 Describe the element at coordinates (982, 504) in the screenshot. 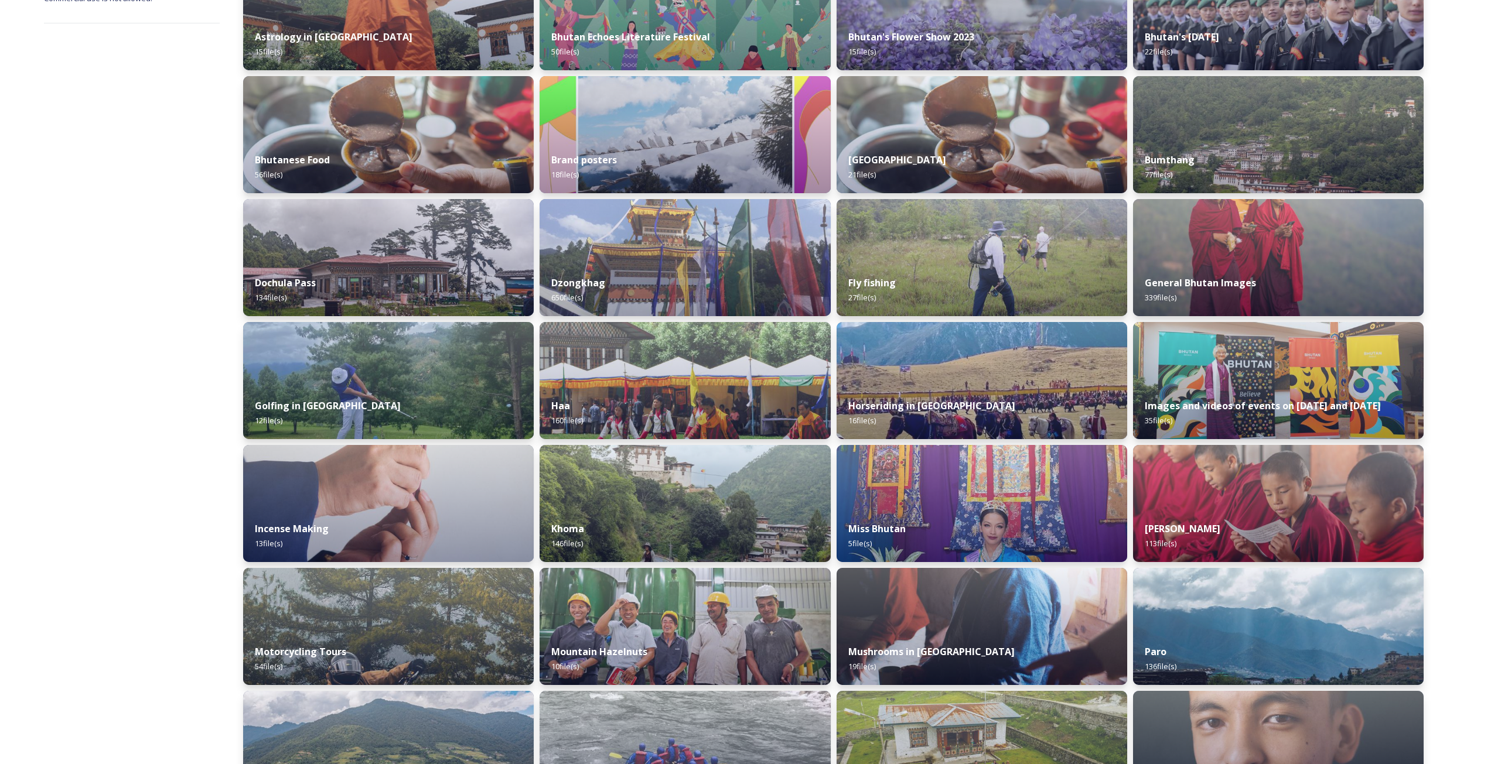

I see `img: Miss%2520Bhutan%2520Tashi%2520Choden%25205.jpg` at that location.